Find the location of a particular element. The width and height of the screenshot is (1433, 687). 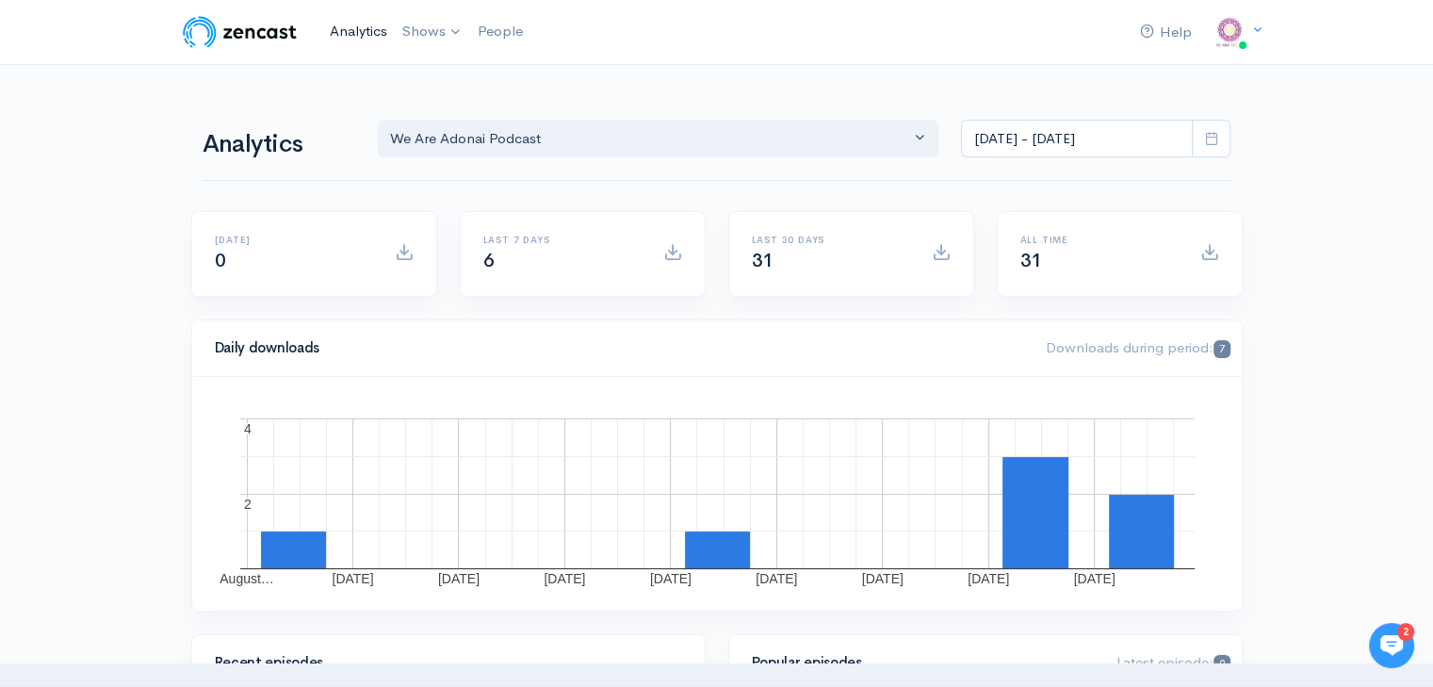

h4: Recent episodes is located at coordinates (443, 662).